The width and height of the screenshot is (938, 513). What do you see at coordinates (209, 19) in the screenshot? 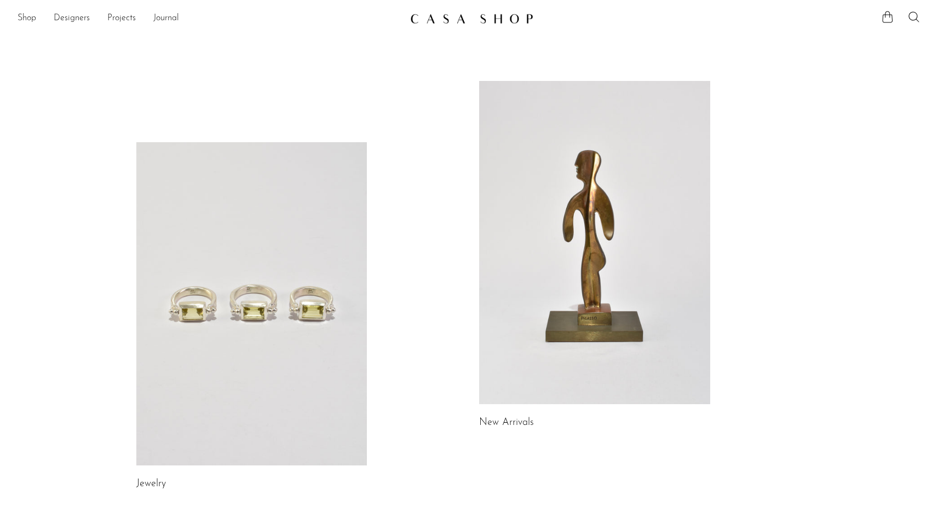
I see `nav: Desktop navigation` at bounding box center [209, 19].